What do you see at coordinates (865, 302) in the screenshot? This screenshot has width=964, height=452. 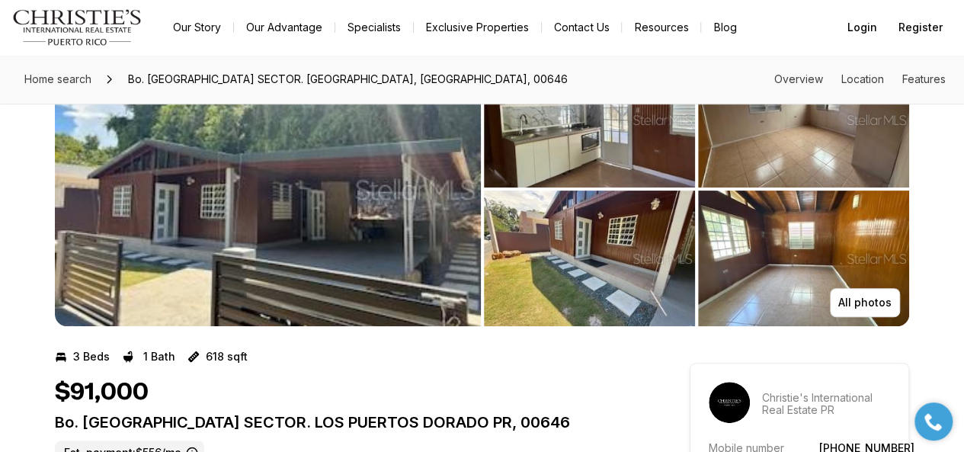 I see `button: All photos` at bounding box center [865, 302].